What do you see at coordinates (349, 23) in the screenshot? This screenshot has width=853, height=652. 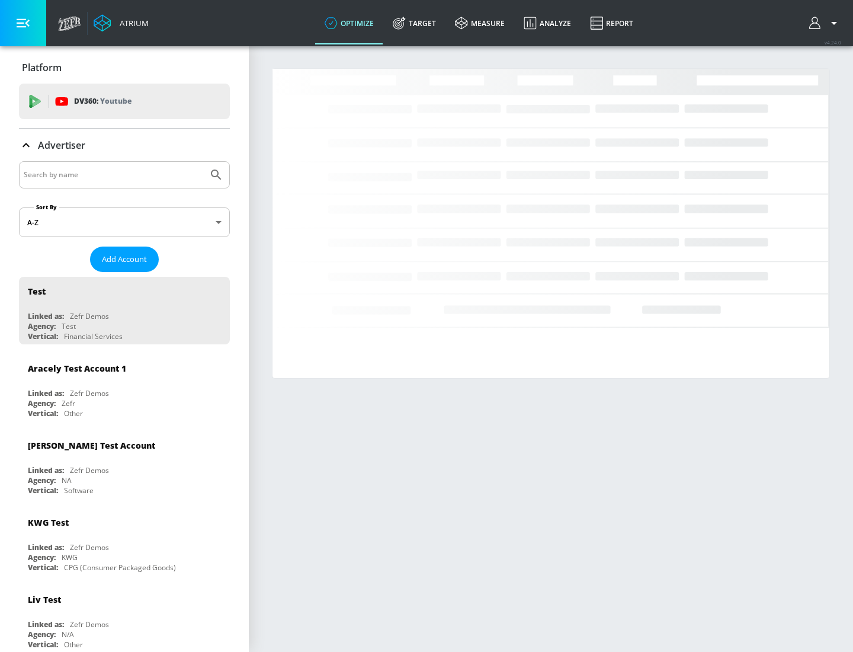 I see `a: optimize` at bounding box center [349, 23].